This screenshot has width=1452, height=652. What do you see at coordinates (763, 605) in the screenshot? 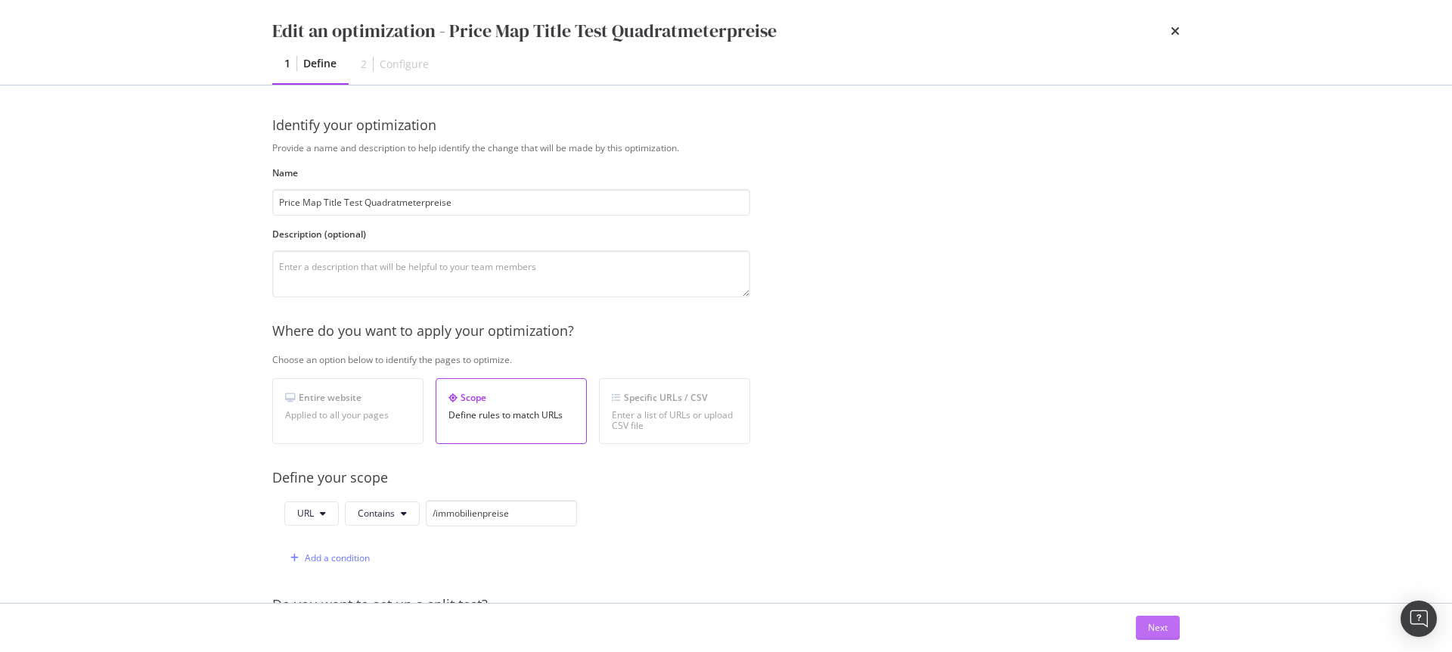
I see `div: Do you want to set up a split test?` at bounding box center [763, 605].